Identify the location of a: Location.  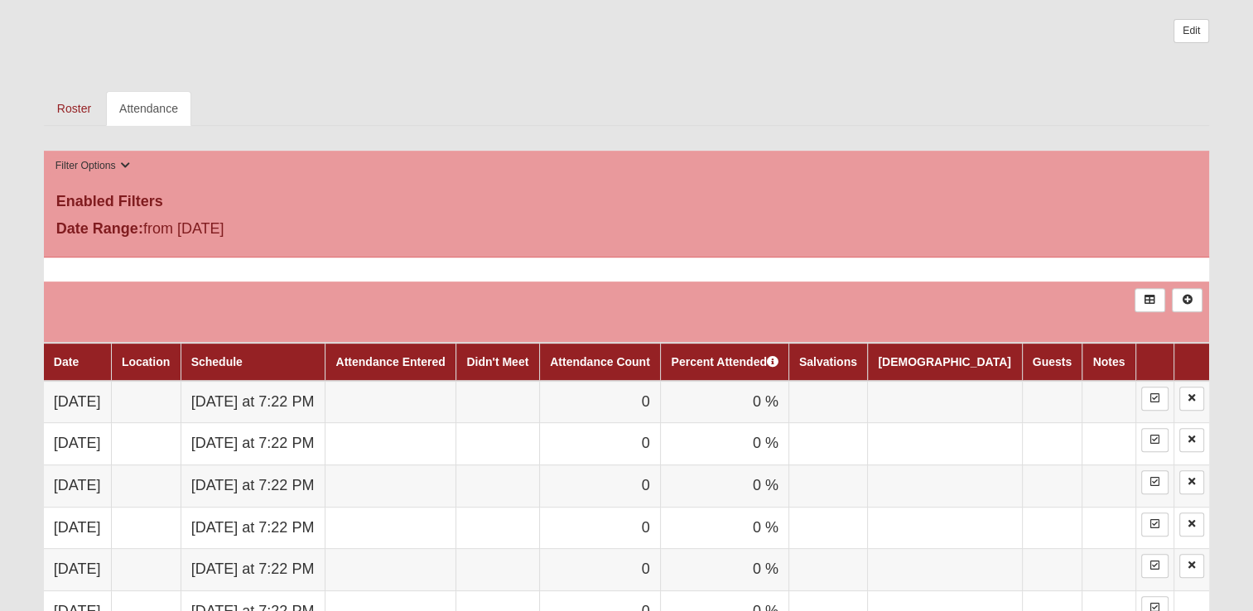
(146, 362).